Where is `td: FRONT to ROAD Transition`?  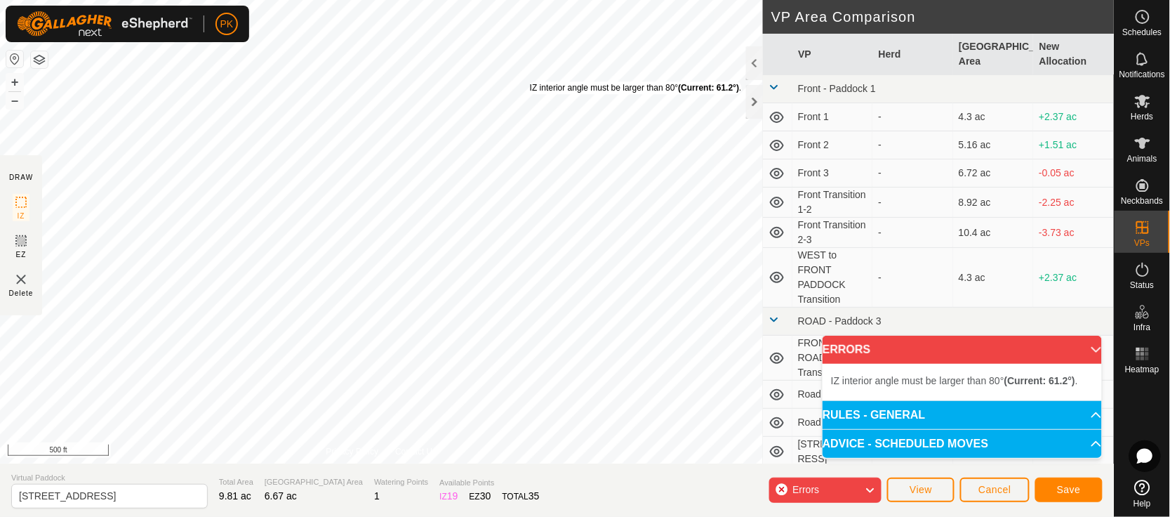
td: FRONT to ROAD Transition is located at coordinates (832, 358).